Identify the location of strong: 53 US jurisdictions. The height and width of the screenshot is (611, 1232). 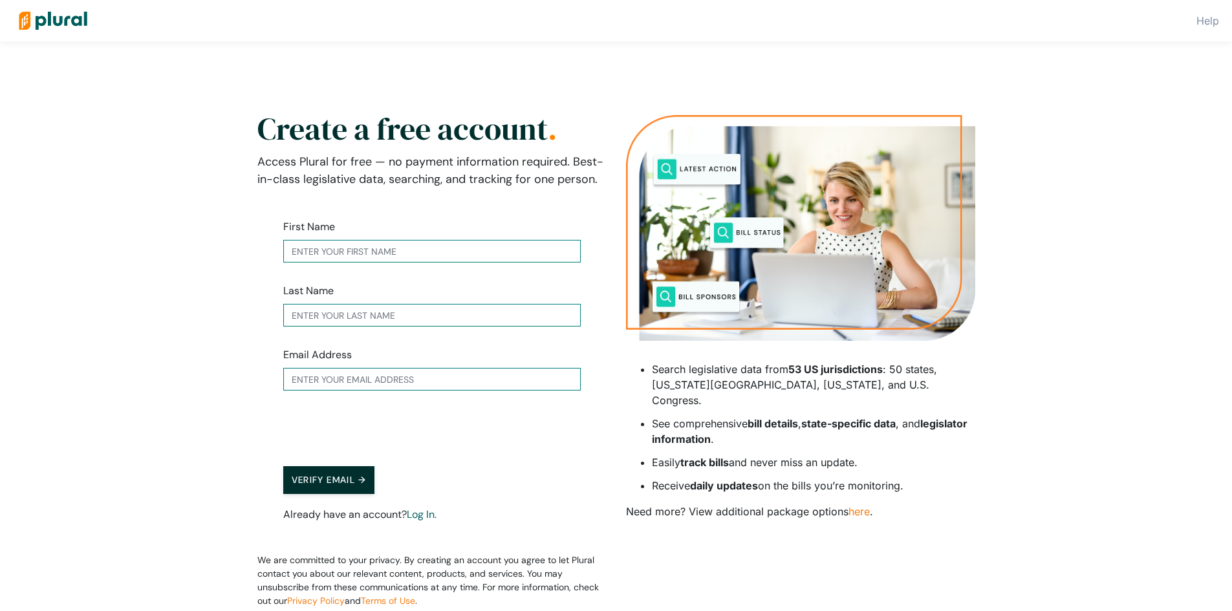
(836, 369).